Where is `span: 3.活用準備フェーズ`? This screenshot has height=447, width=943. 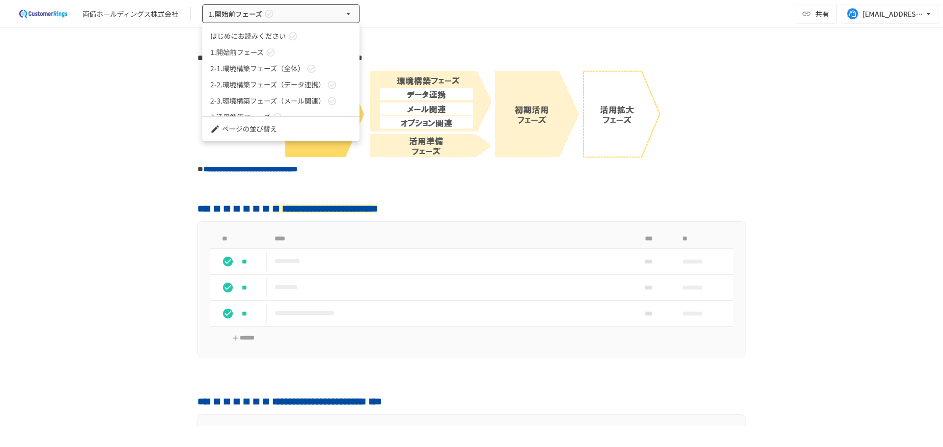 span: 3.活用準備フェーズ is located at coordinates (240, 117).